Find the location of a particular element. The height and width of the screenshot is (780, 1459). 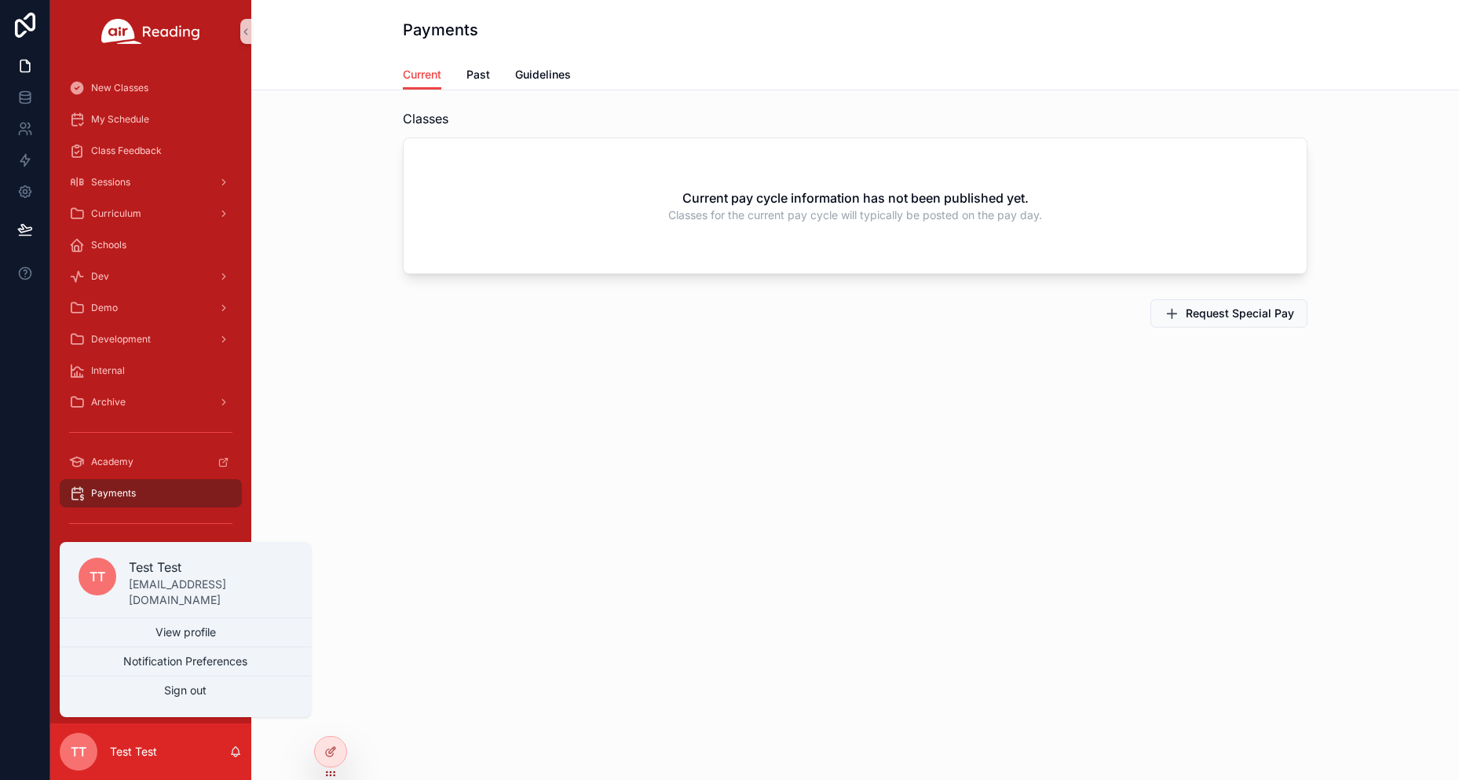

a: My Schedule is located at coordinates (151, 119).